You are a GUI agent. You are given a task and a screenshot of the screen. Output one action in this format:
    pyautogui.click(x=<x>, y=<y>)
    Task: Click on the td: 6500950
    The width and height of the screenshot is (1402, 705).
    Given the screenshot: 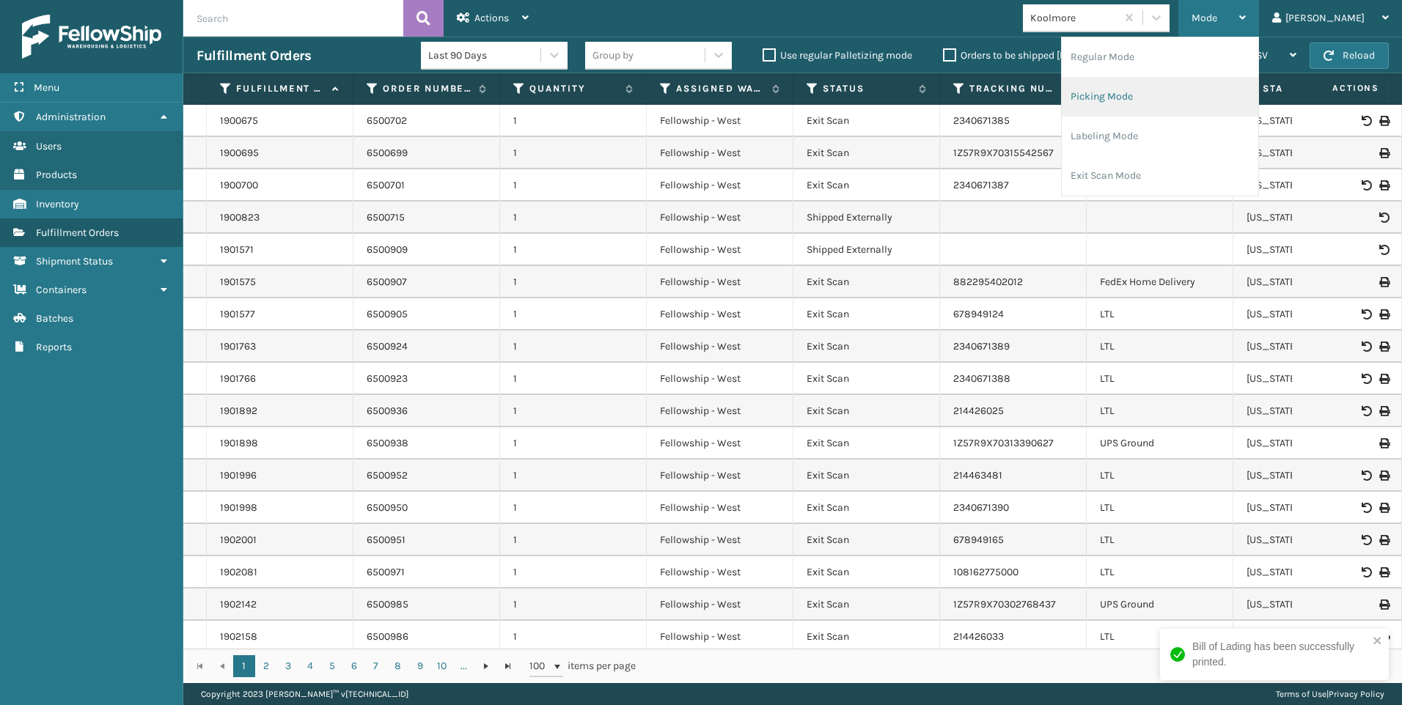 What is the action you would take?
    pyautogui.click(x=427, y=508)
    